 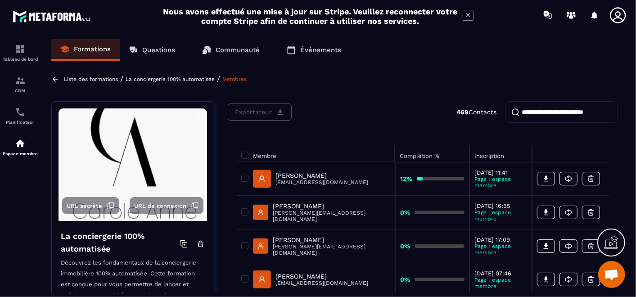 What do you see at coordinates (170, 79) in the screenshot?
I see `a: La conciergerie 100% automatisée` at bounding box center [170, 79].